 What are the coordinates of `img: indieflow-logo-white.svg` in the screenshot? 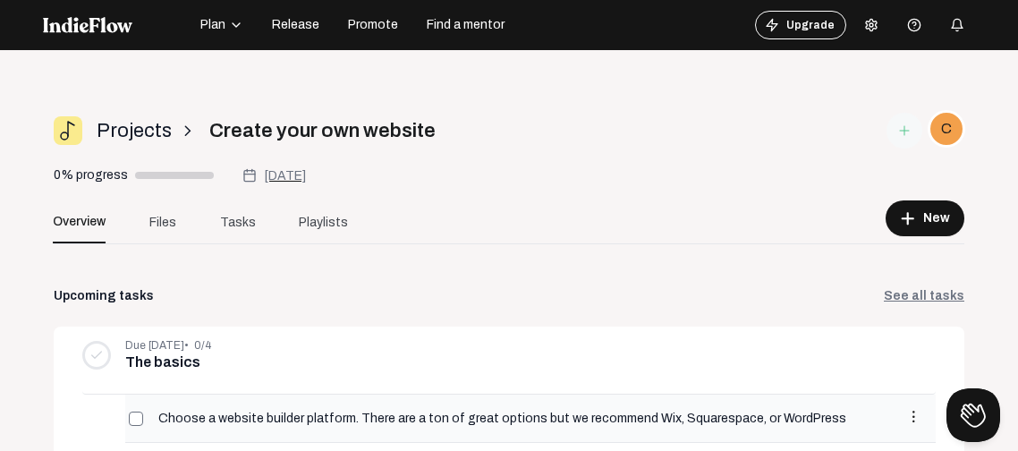 It's located at (88, 25).